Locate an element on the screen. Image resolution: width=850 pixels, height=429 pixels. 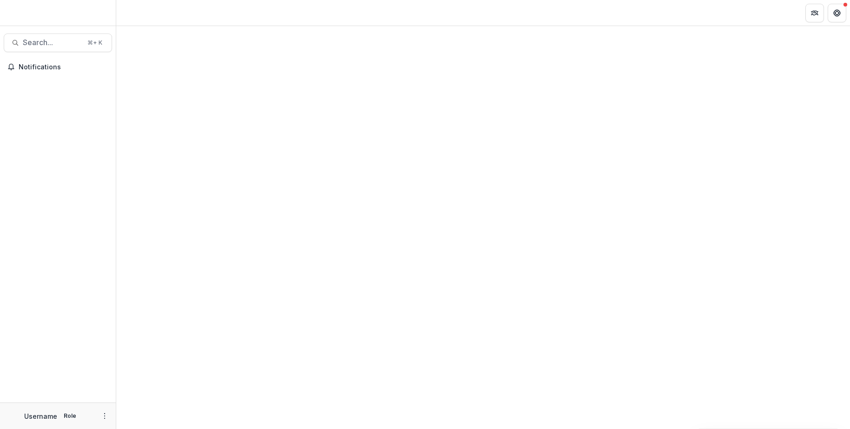
nav: breadcrumb is located at coordinates (140, 13).